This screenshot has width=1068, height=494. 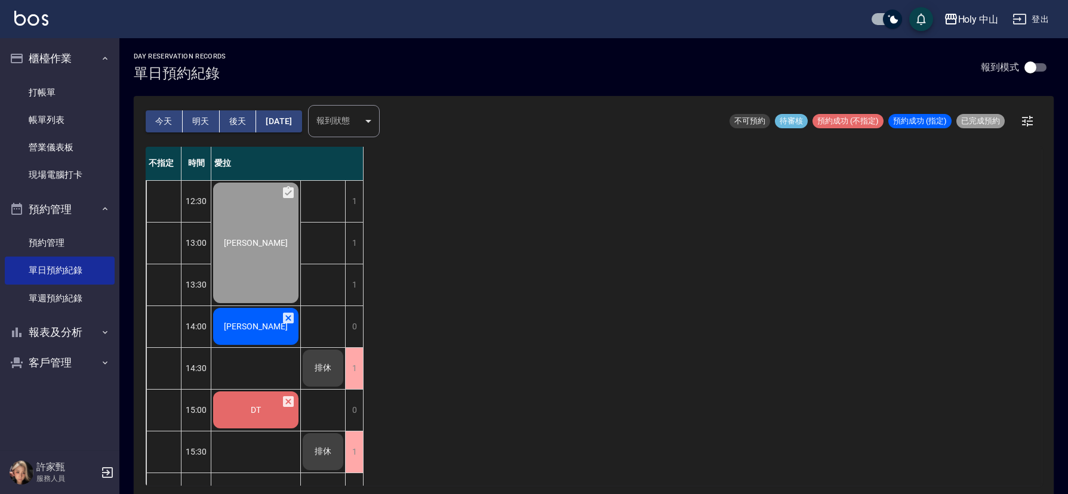 I want to click on div: 時間, so click(x=196, y=164).